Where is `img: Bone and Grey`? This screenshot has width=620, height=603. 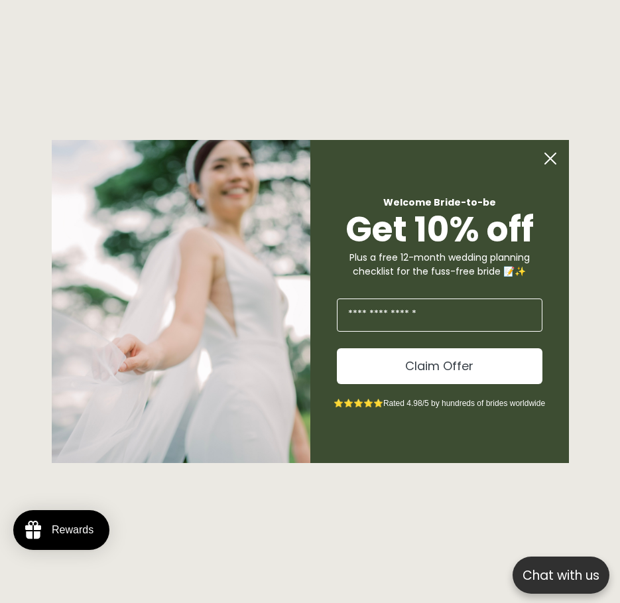
img: Bone and Grey is located at coordinates (181, 302).